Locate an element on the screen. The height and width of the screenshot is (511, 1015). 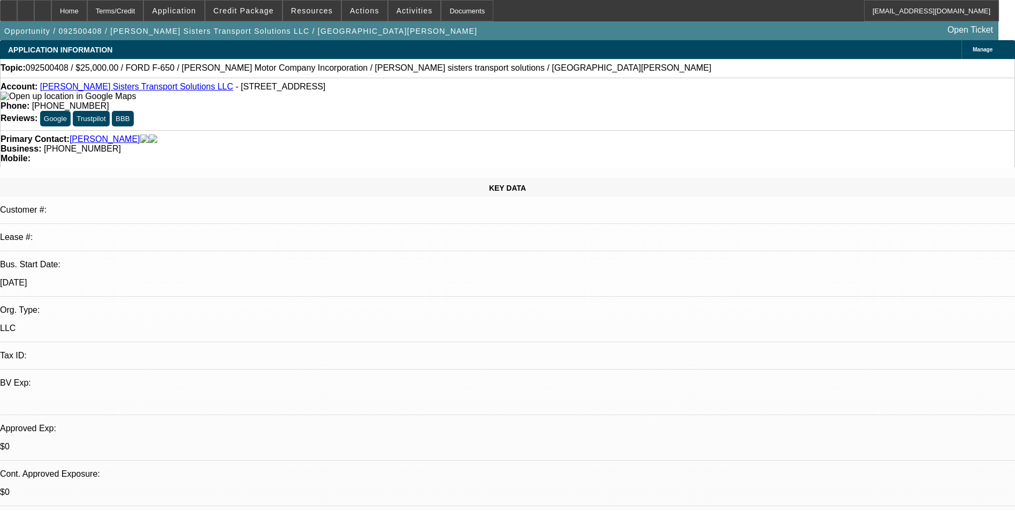
a: Open Ticket is located at coordinates (970, 30).